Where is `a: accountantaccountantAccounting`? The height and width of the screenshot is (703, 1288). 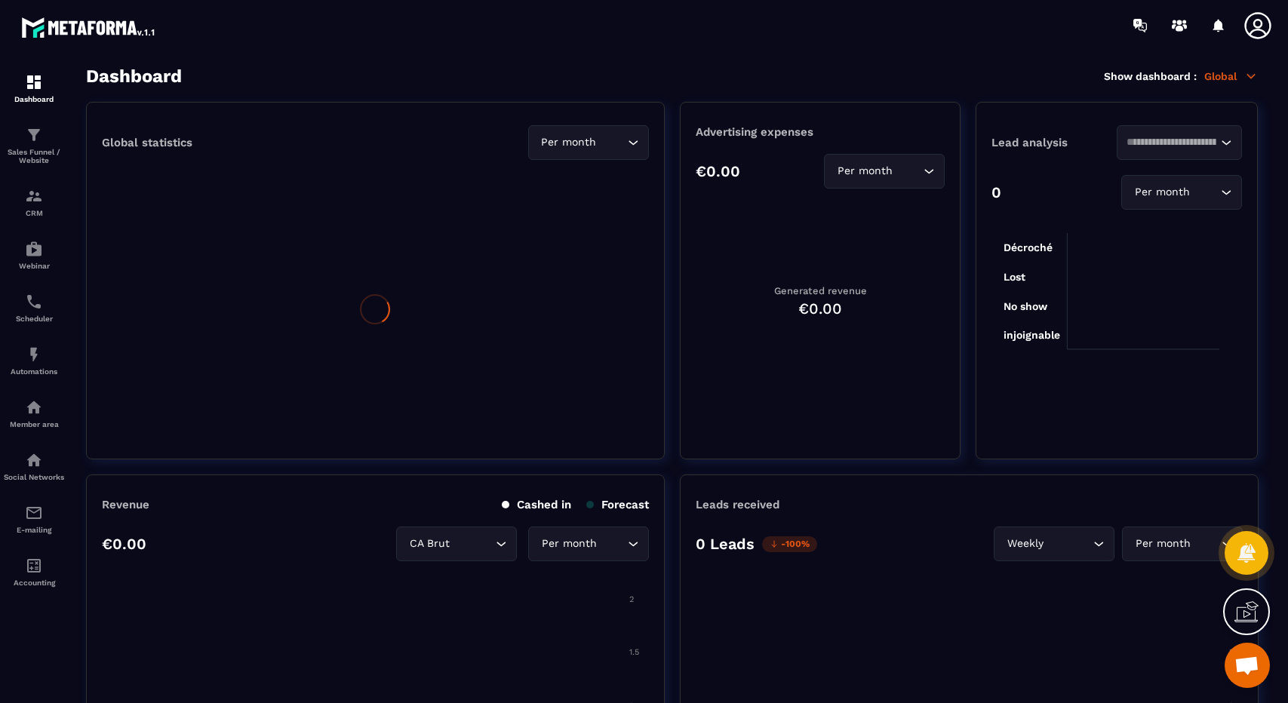 a: accountantaccountantAccounting is located at coordinates (34, 572).